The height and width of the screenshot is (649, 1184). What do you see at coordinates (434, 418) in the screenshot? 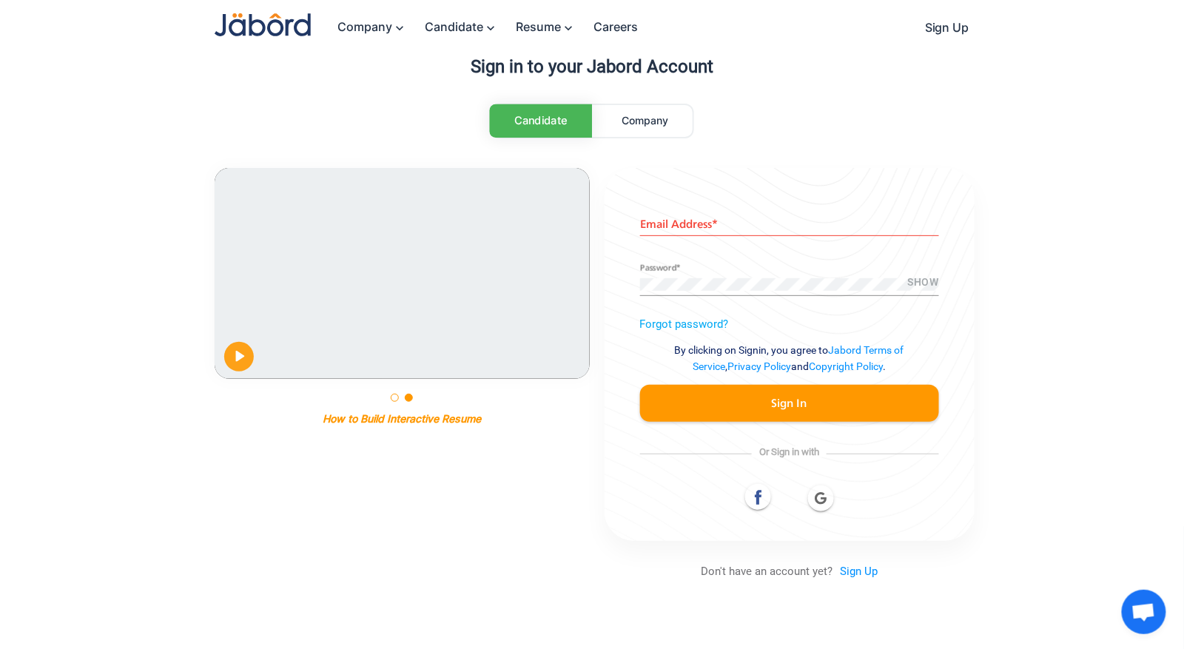
I see `p: Interactive Resume` at bounding box center [434, 418].